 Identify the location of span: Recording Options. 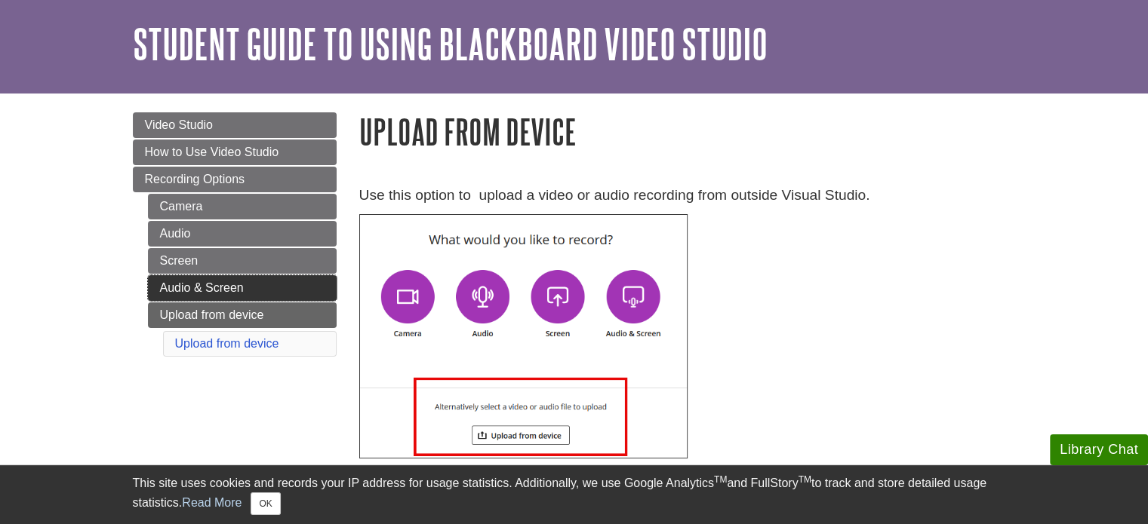
(195, 179).